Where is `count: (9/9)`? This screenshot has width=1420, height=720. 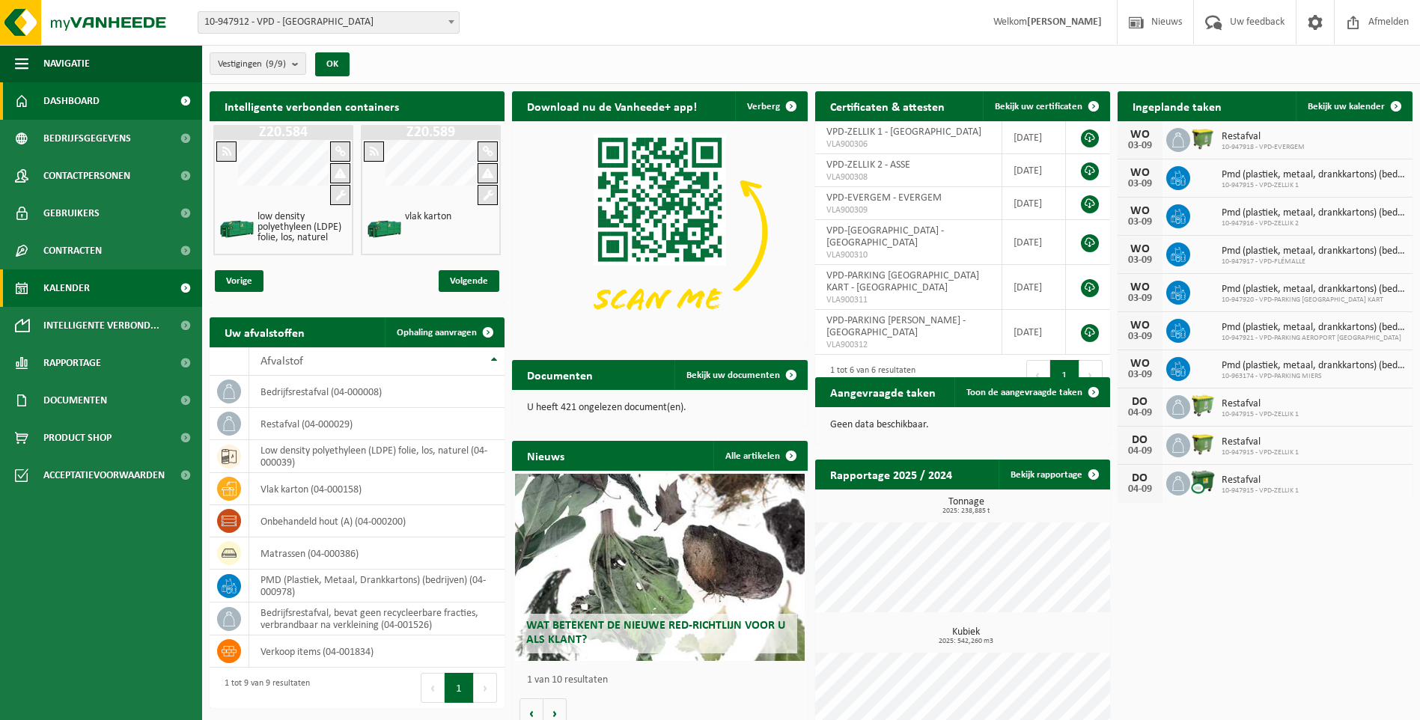 count: (9/9) is located at coordinates (275, 64).